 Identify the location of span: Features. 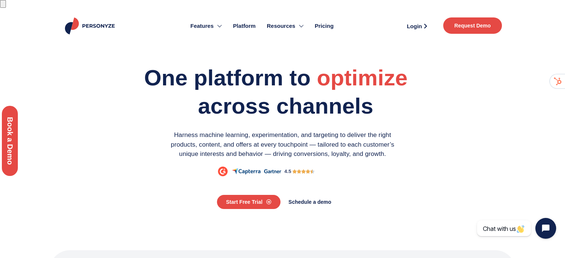
(202, 26).